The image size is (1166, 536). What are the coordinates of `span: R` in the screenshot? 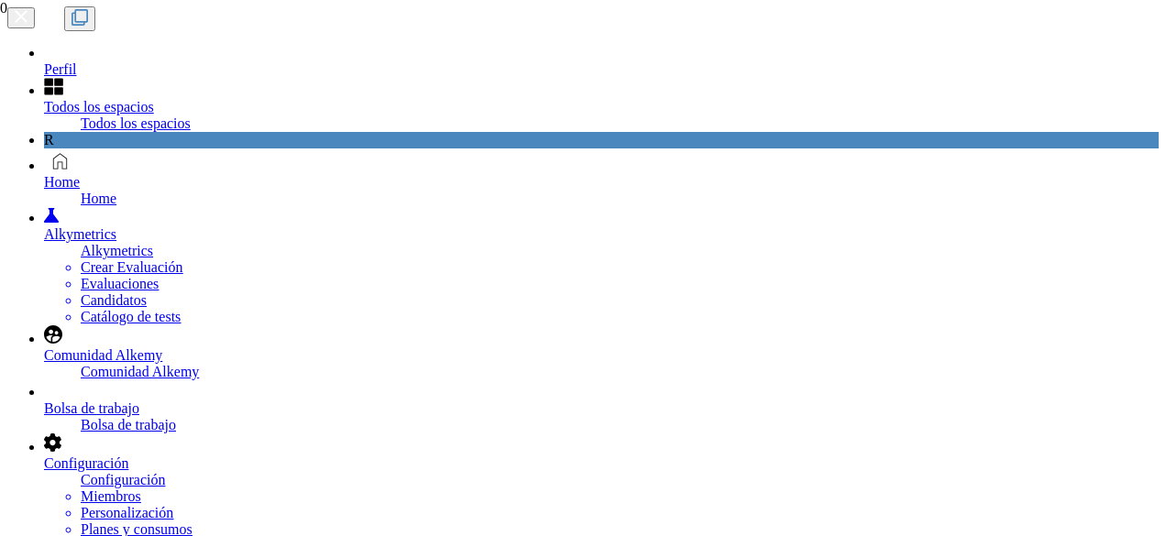 It's located at (49, 139).